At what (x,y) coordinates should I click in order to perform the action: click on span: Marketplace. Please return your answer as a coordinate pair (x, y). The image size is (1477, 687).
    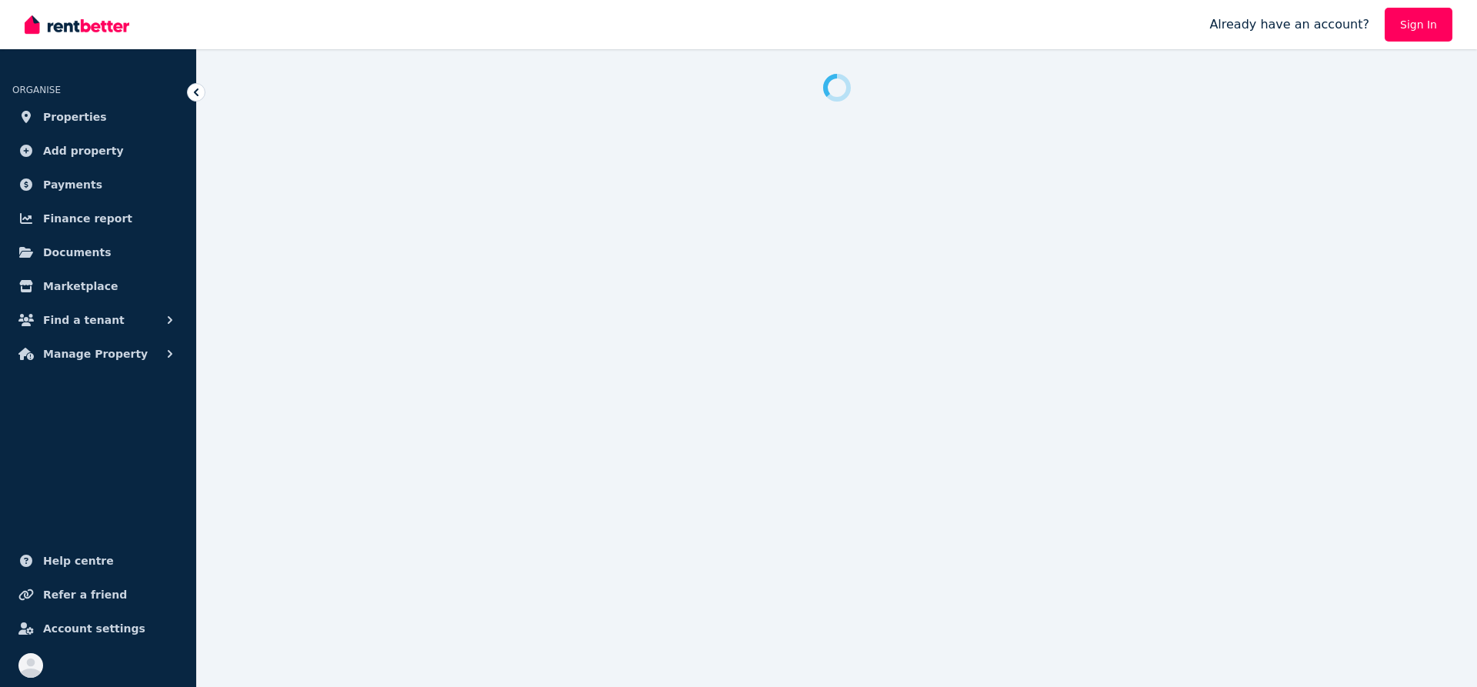
    Looking at the image, I should click on (80, 286).